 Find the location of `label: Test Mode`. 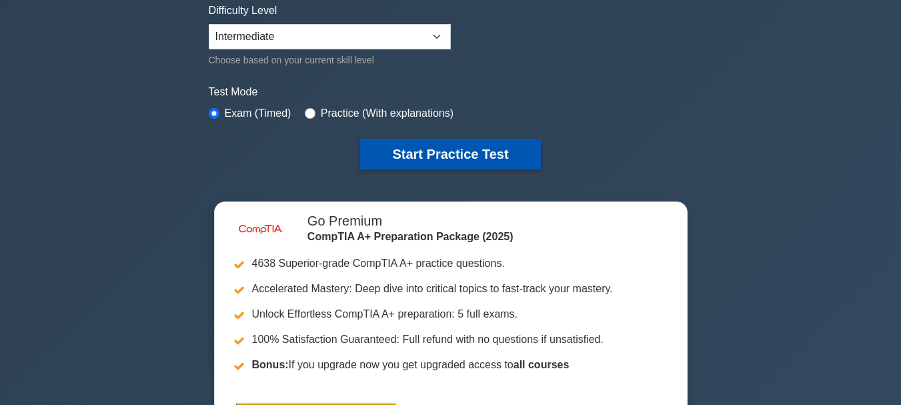

label: Test Mode is located at coordinates (451, 92).